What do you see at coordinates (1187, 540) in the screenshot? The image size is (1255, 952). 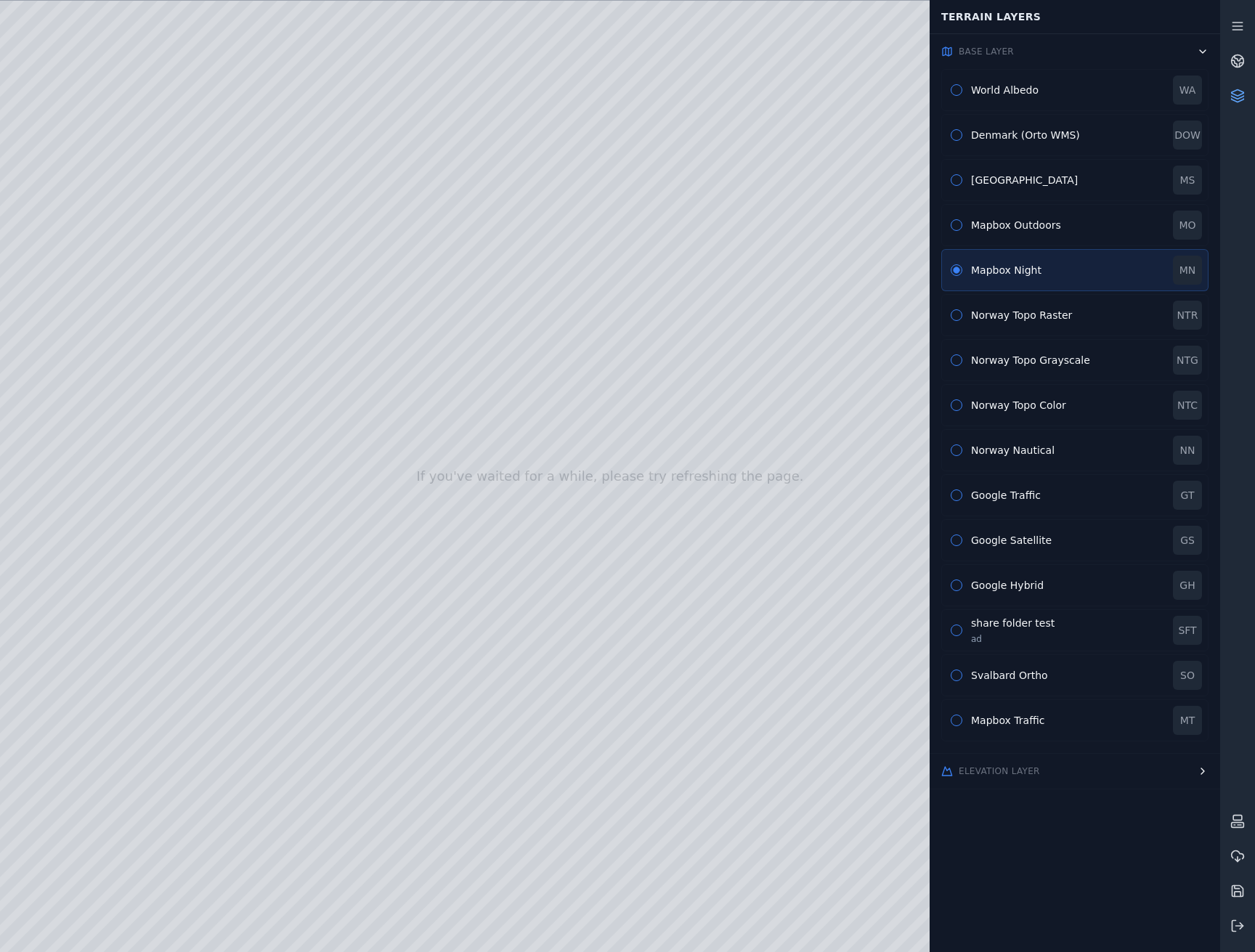 I see `div: GS` at bounding box center [1187, 540].